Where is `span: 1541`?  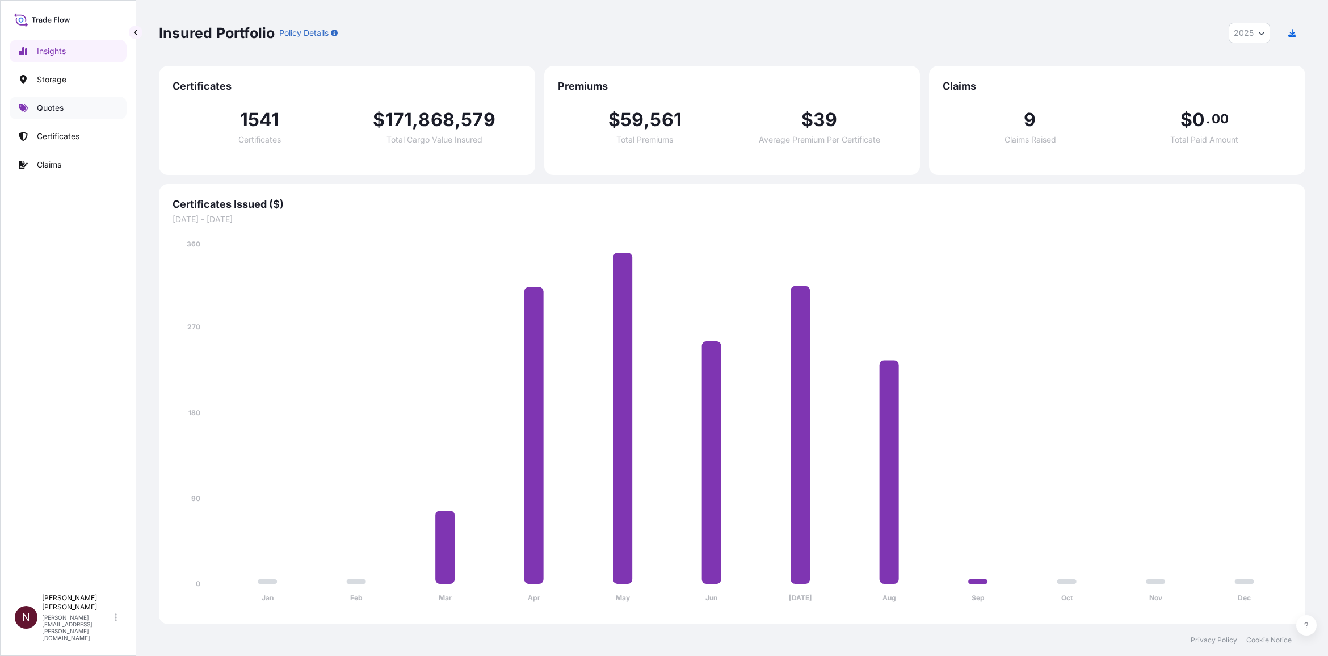
span: 1541 is located at coordinates (260, 120).